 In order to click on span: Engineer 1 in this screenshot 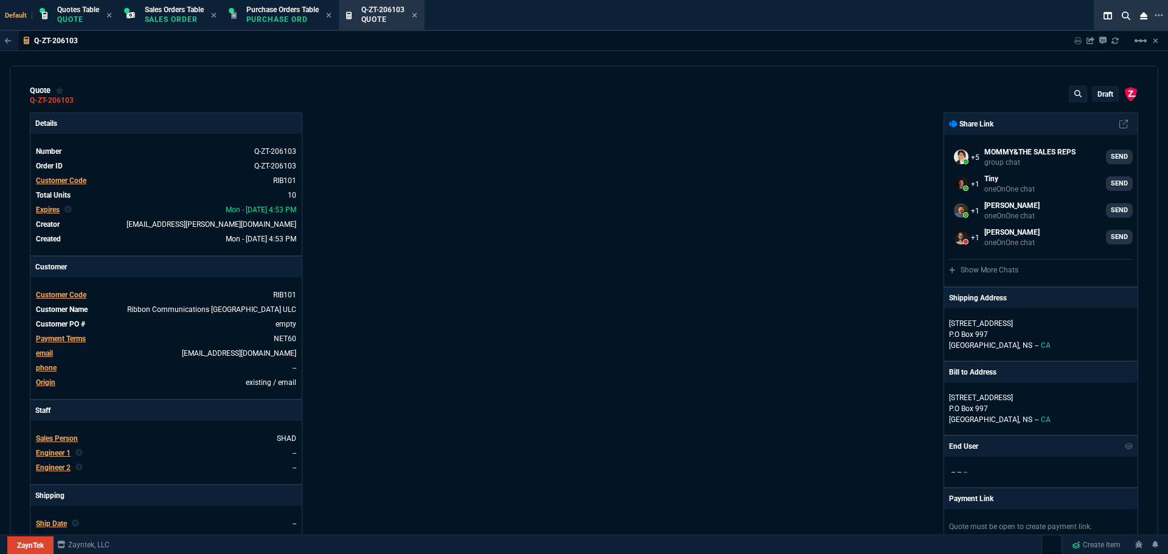, I will do `click(53, 453)`.